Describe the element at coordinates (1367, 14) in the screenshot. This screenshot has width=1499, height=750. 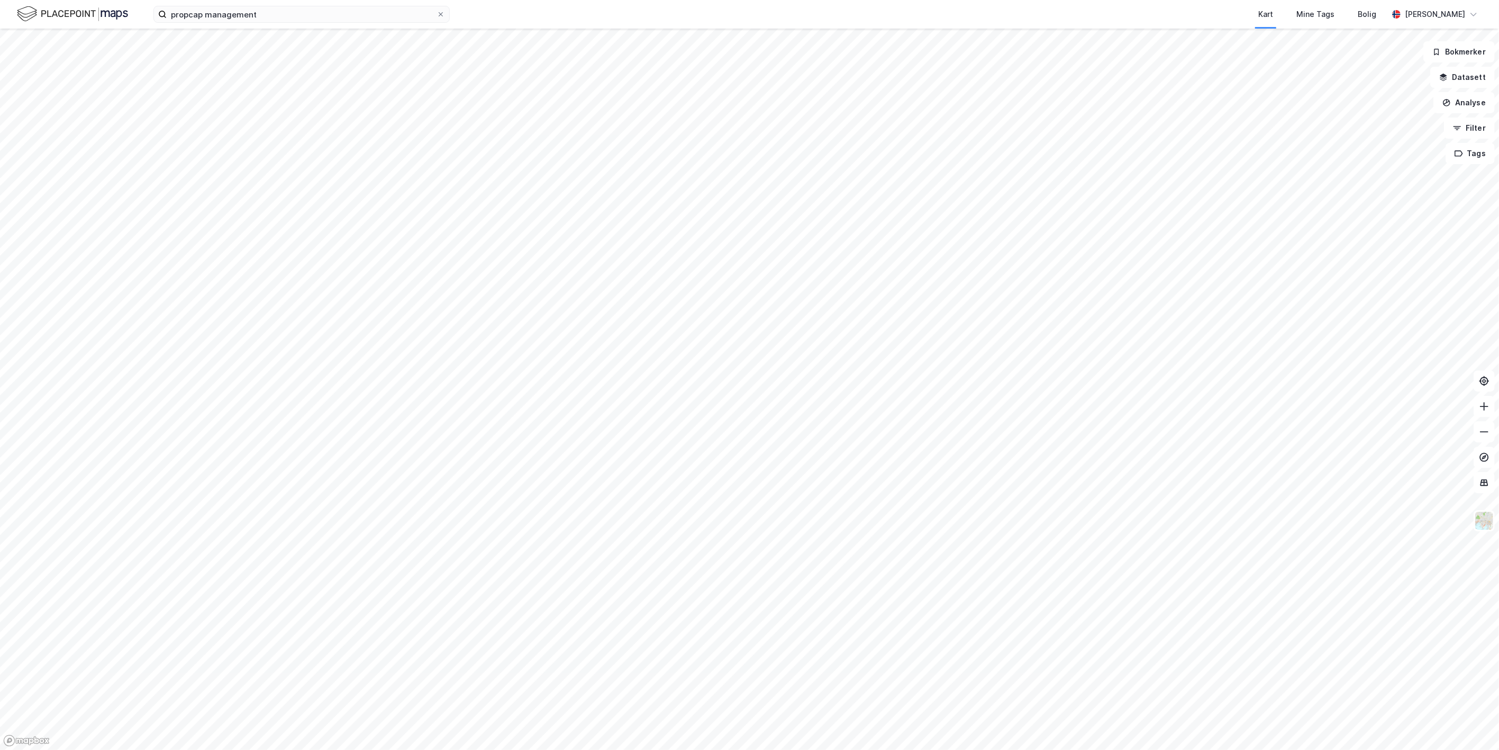
I see `div: Bolig` at that location.